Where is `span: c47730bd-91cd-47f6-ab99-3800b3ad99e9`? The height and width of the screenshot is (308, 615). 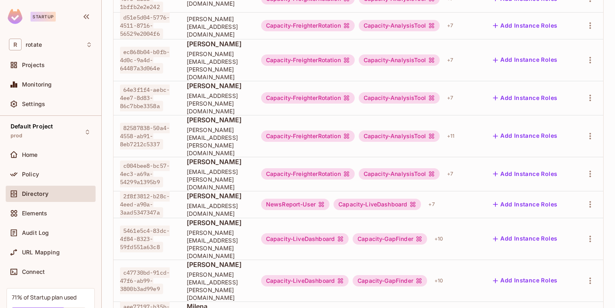
span: c47730bd-91cd-47f6-ab99-3800b3ad99e9 is located at coordinates (145, 281).